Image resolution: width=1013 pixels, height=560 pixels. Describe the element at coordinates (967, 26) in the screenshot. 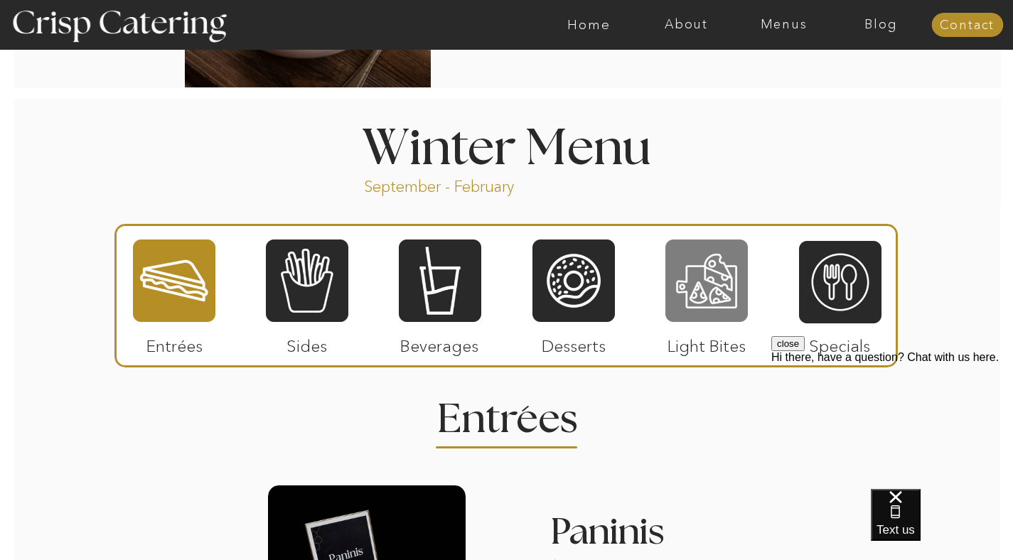

I see `nav: Contact` at that location.